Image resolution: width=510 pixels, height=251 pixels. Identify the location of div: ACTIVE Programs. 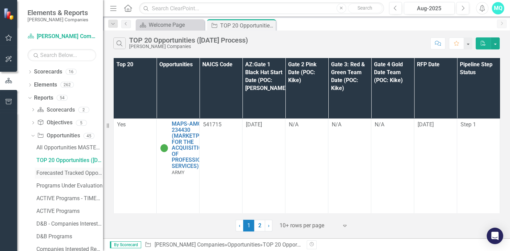
(70, 211).